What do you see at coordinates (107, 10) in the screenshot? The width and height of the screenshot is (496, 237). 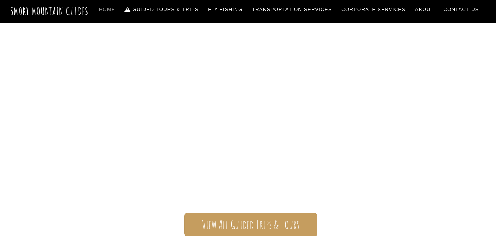 I see `a: Home` at bounding box center [107, 10].